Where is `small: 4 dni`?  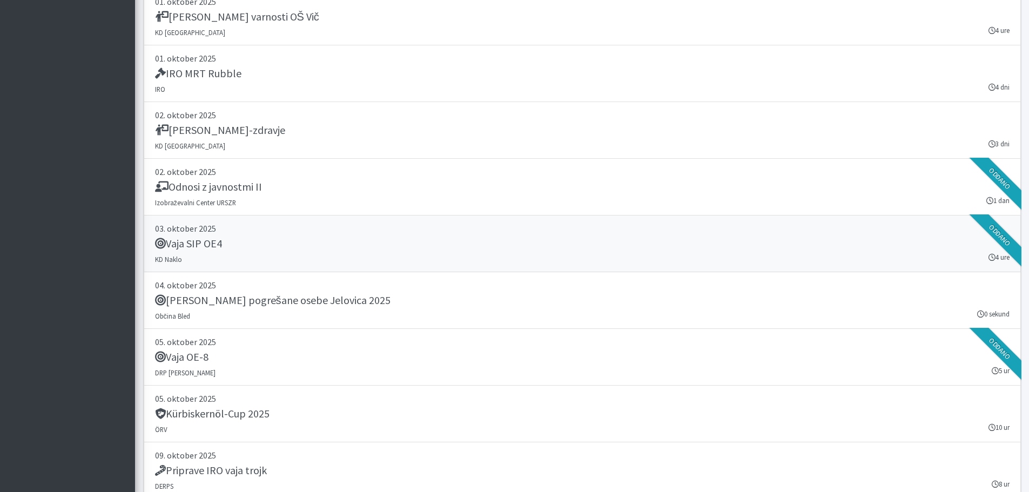 small: 4 dni is located at coordinates (999, 87).